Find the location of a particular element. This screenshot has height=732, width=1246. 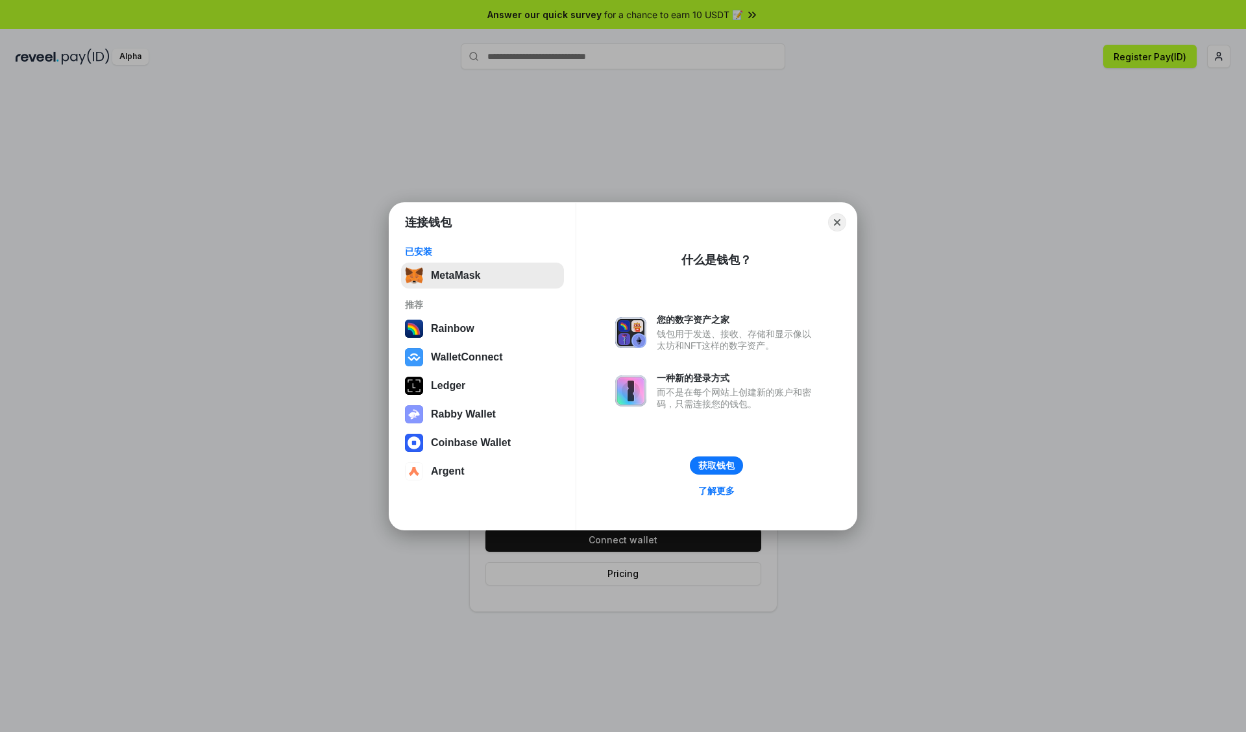

button: Coinbase Wallet is located at coordinates (482, 443).